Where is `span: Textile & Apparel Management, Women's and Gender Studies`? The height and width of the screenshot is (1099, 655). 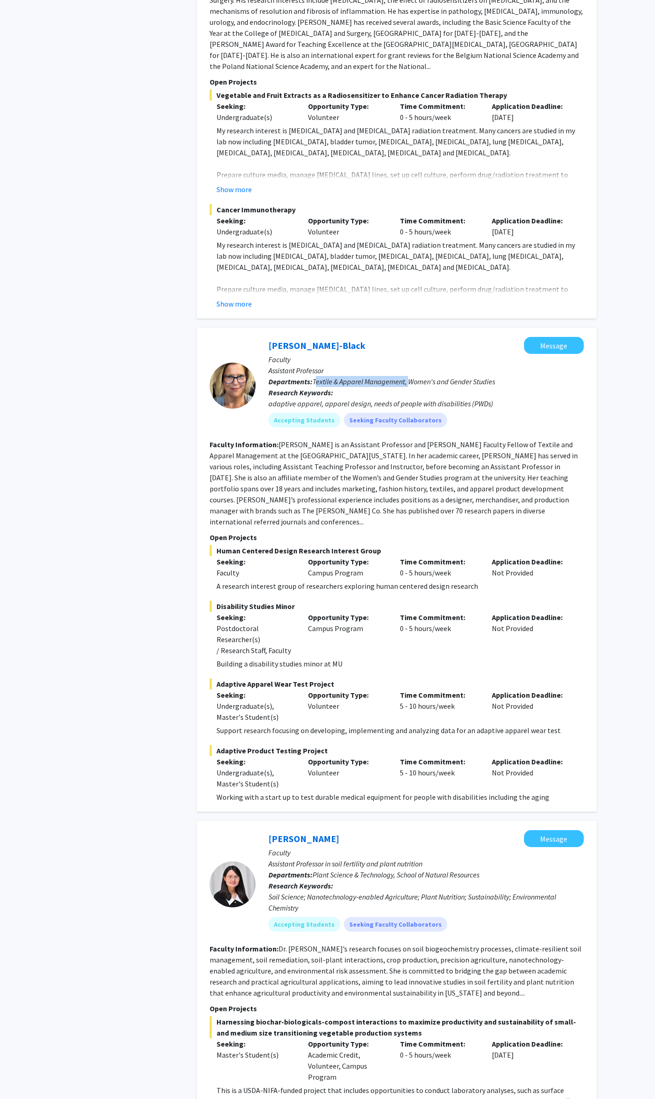 span: Textile & Apparel Management, Women's and Gender Studies is located at coordinates (404, 381).